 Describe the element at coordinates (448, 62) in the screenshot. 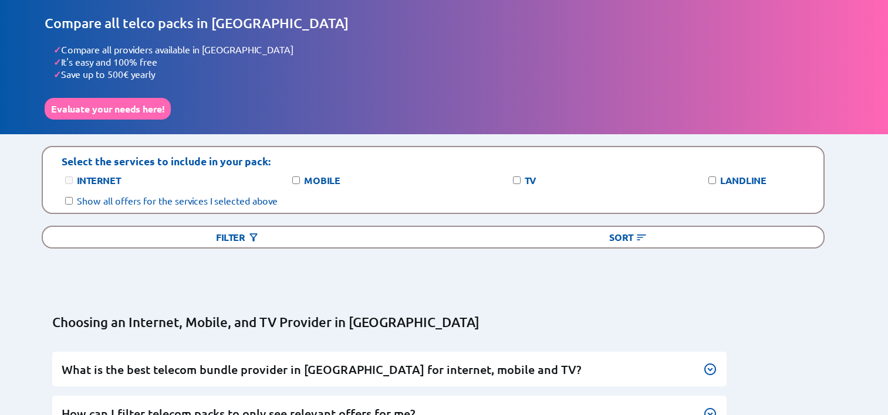

I see `li: It's easy and 100% free` at that location.